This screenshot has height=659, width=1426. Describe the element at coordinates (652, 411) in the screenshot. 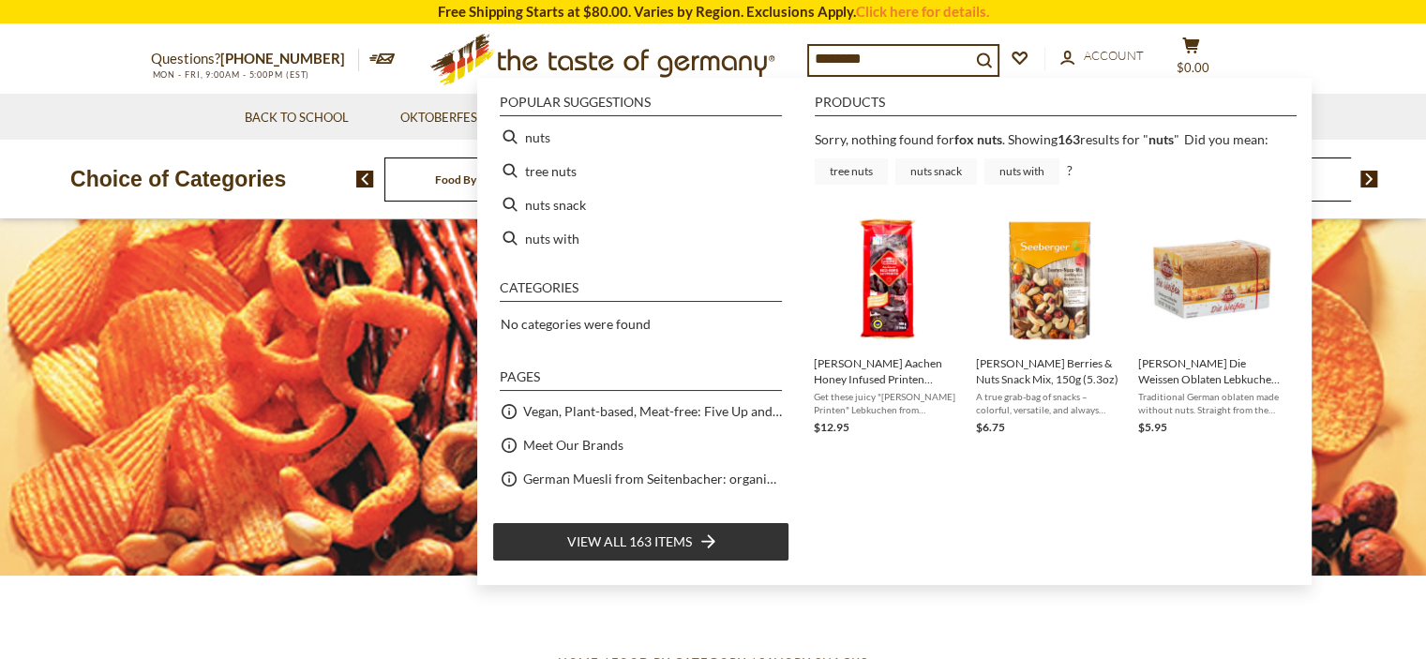

I see `a: Vegan, Plant-based, Meat-free: Five Up and Coming Brands` at that location.